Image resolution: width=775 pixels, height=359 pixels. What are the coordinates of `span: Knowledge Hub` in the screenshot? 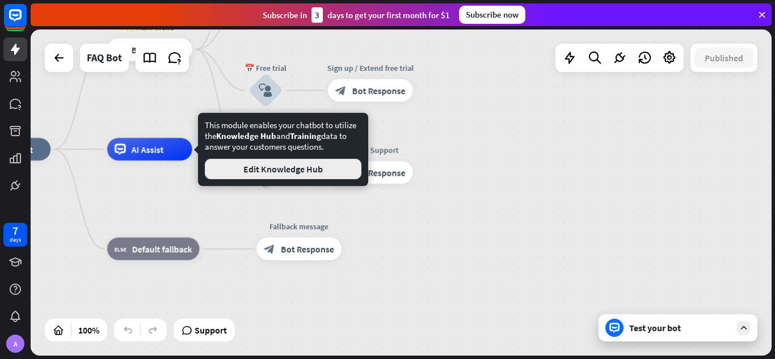 It's located at (246, 136).